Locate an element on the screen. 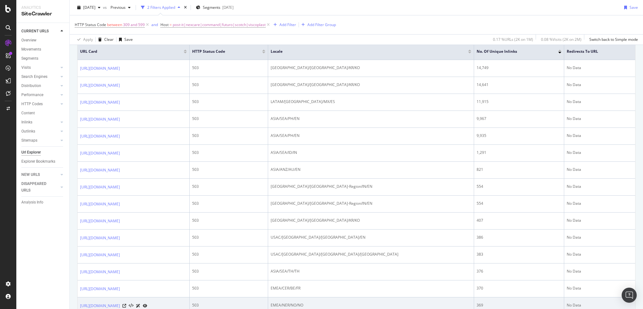 This screenshot has height=309, width=643. div: Inlinks is located at coordinates (27, 122).